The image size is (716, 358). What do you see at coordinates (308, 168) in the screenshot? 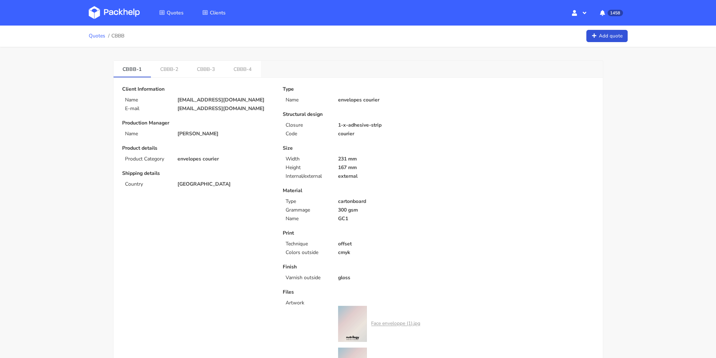
I see `p: Height` at bounding box center [308, 168].